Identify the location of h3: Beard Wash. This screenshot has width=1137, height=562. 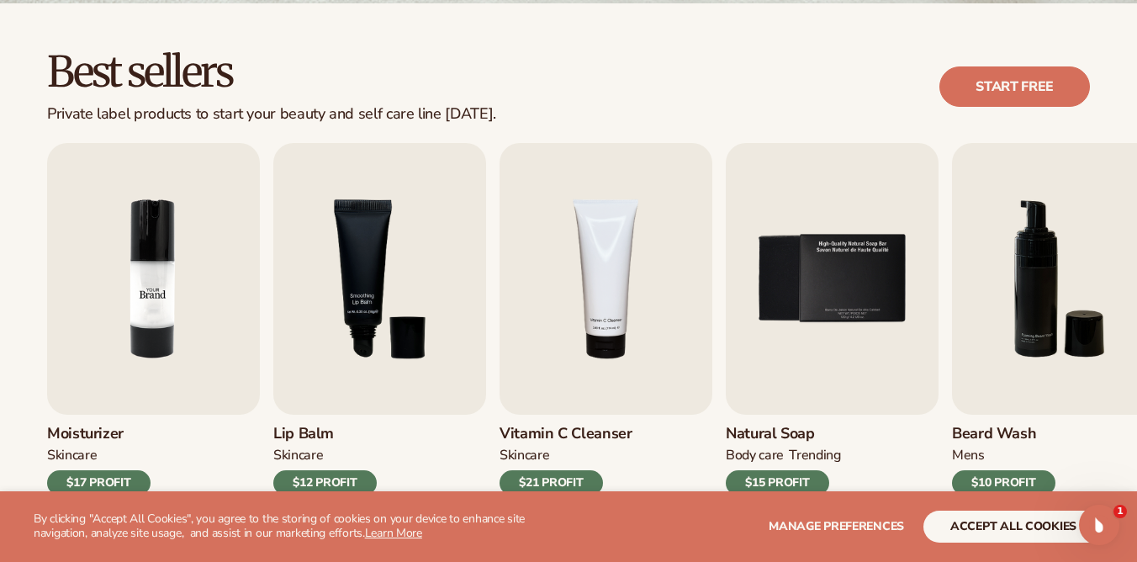
(1003, 434).